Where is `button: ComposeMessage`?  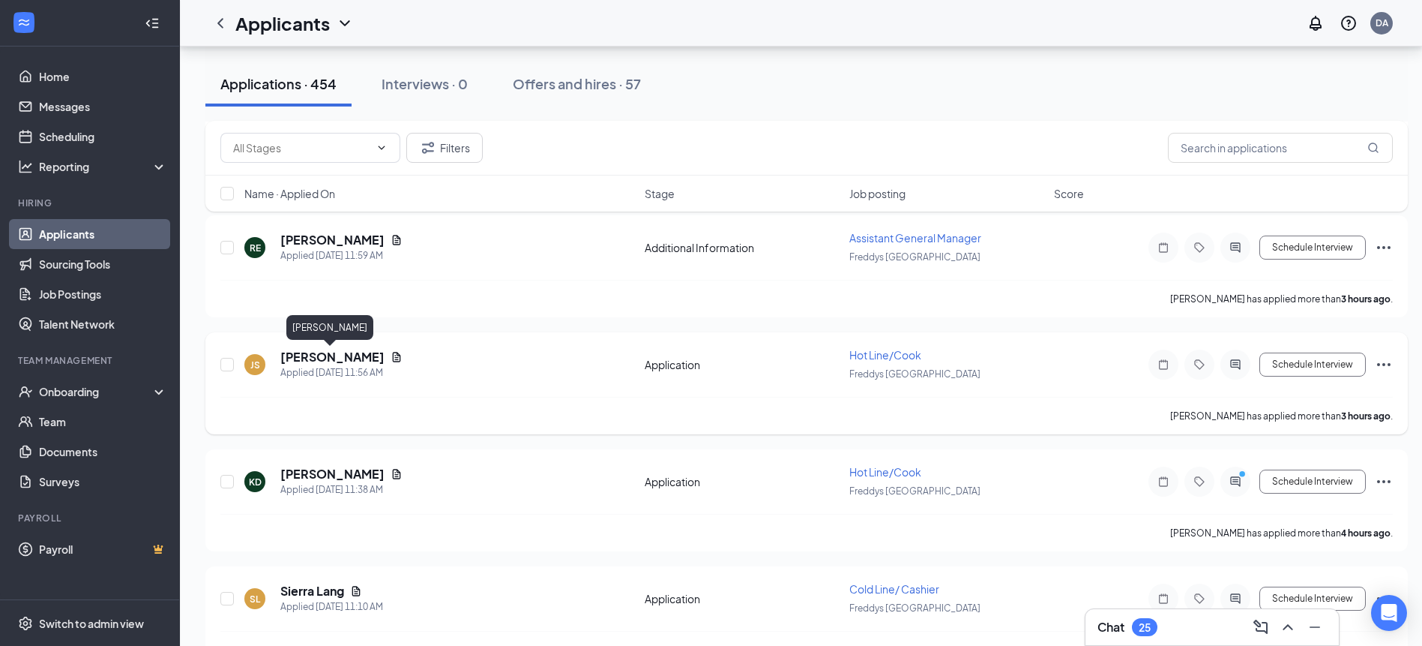
button: ComposeMessage is located at coordinates (1261, 627).